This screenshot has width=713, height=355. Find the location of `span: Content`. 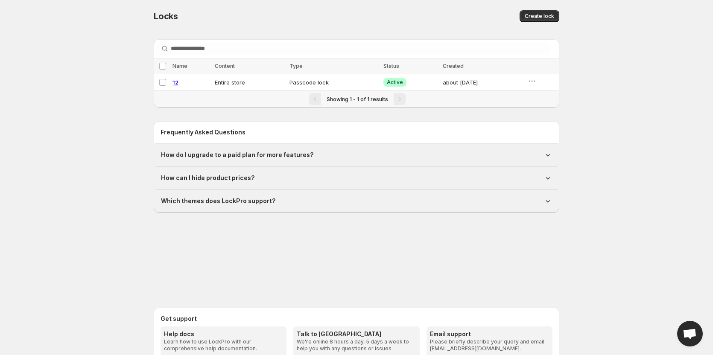

span: Content is located at coordinates (225, 66).